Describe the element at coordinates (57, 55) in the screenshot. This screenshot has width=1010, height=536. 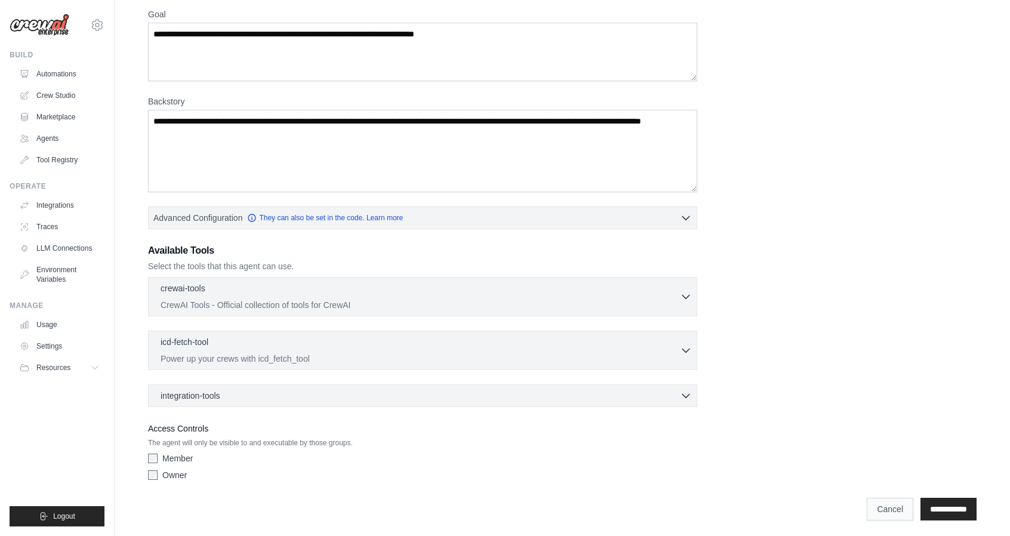
I see `div: Build` at that location.